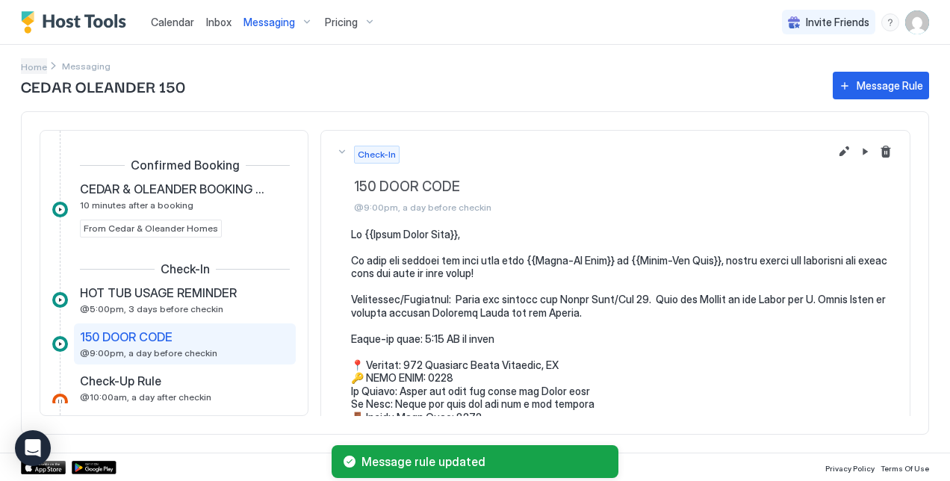  I want to click on a: Inbox, so click(219, 22).